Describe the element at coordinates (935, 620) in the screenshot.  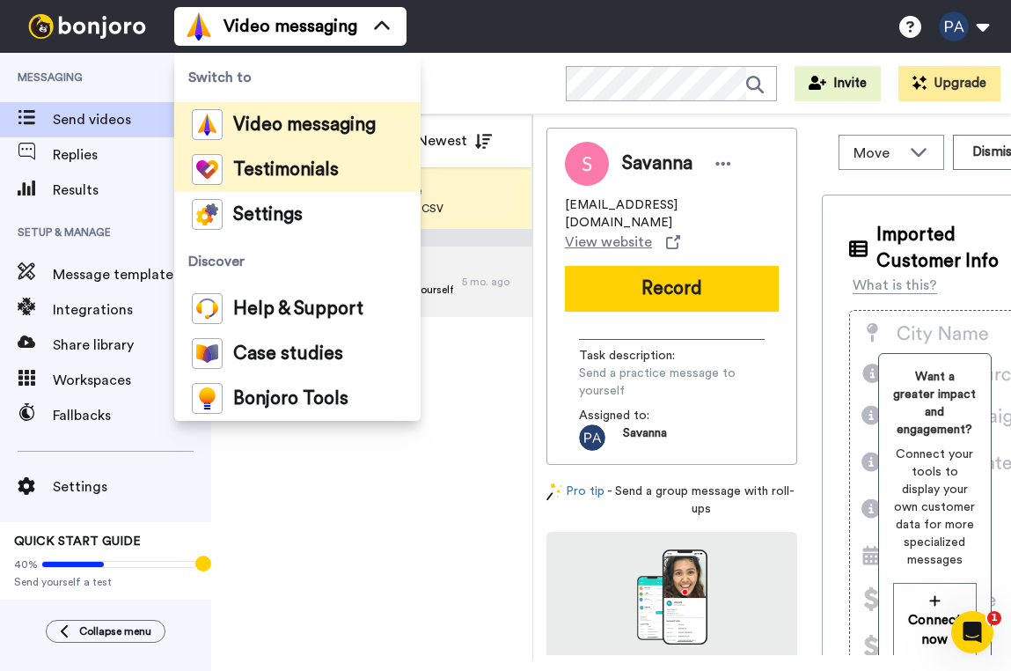
I see `button: Connect now` at that location.